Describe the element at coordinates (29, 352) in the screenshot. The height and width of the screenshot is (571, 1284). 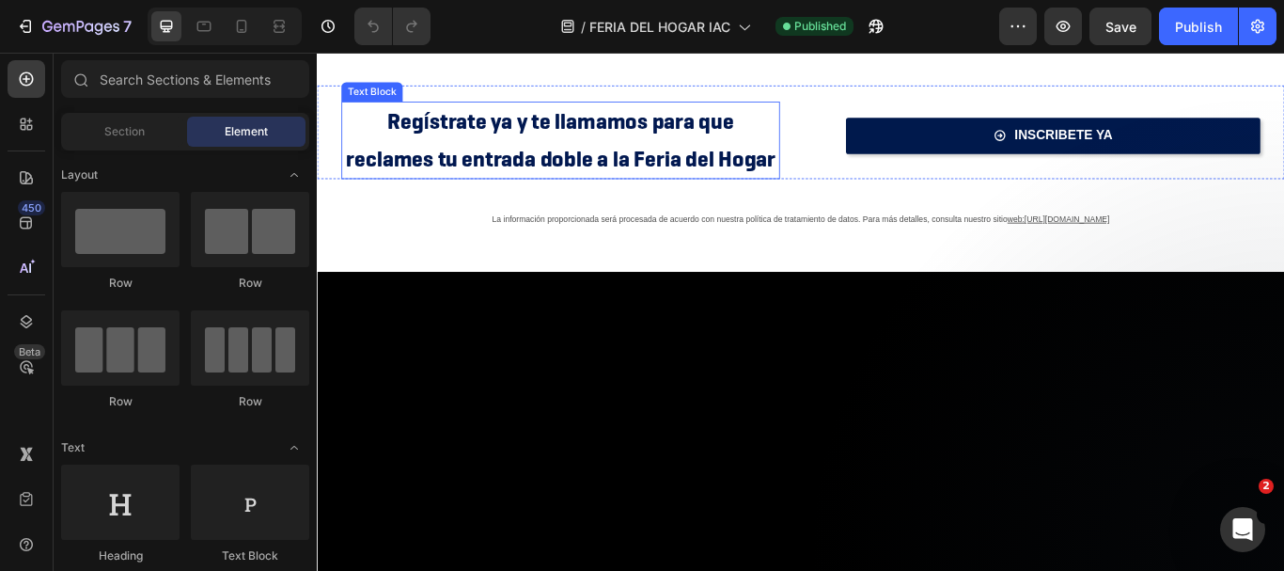
I see `div: Beta` at that location.